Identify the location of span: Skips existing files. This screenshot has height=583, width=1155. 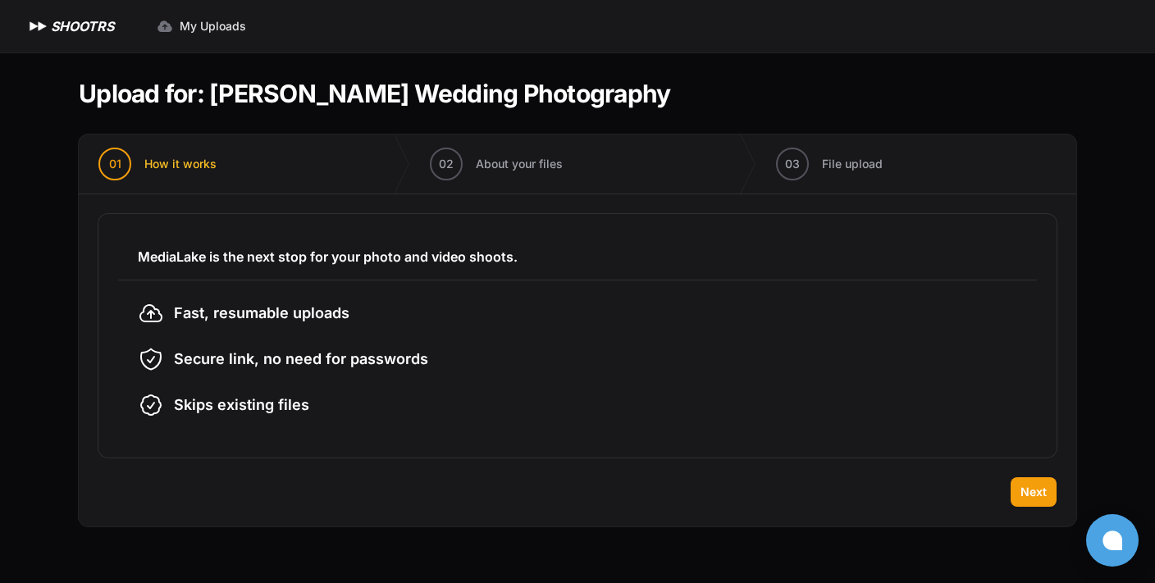
(241, 405).